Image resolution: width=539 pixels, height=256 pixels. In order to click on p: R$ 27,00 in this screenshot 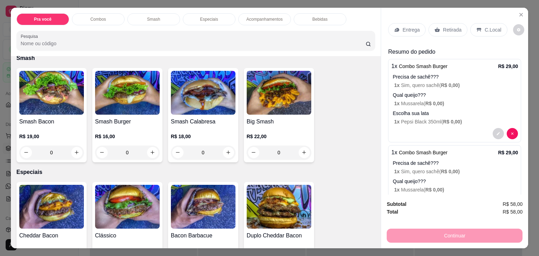, I will do `click(52, 250)`.